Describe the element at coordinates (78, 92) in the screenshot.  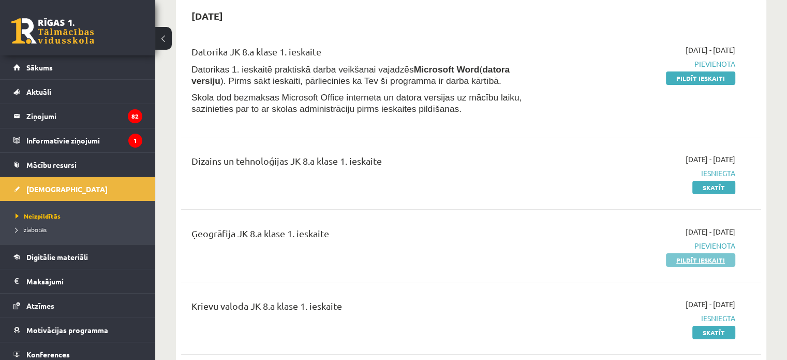
I see `a: Aktuāli` at that location.